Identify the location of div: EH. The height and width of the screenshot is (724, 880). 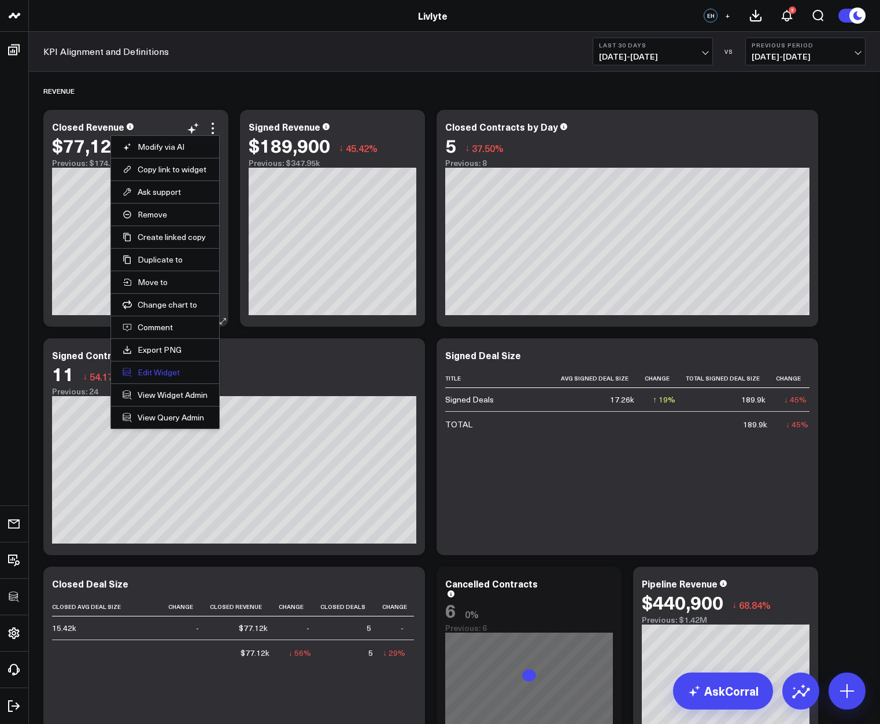
(710, 16).